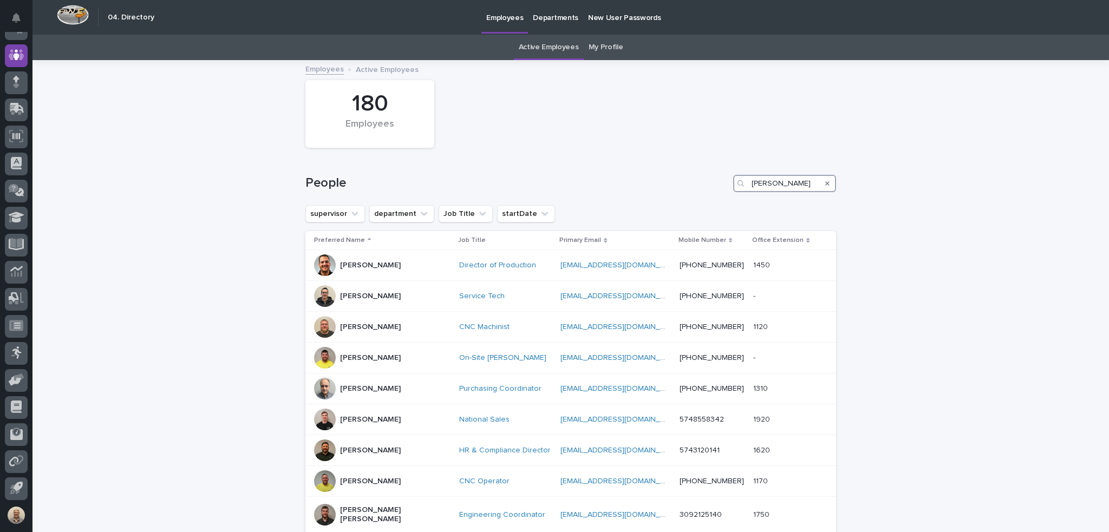  What do you see at coordinates (484, 327) in the screenshot?
I see `a: CNC Machinist` at bounding box center [484, 327].